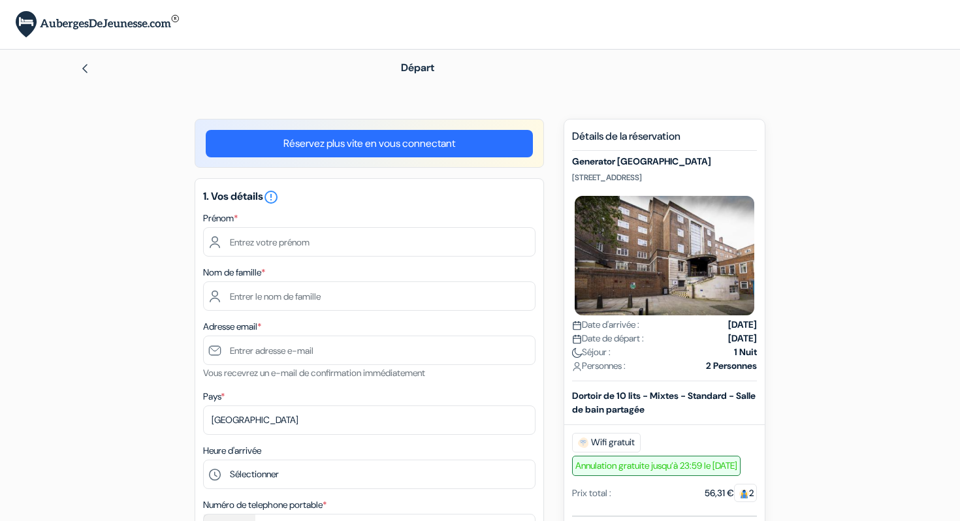 The height and width of the screenshot is (521, 960). I want to click on span: Wifi gratuit, so click(606, 443).